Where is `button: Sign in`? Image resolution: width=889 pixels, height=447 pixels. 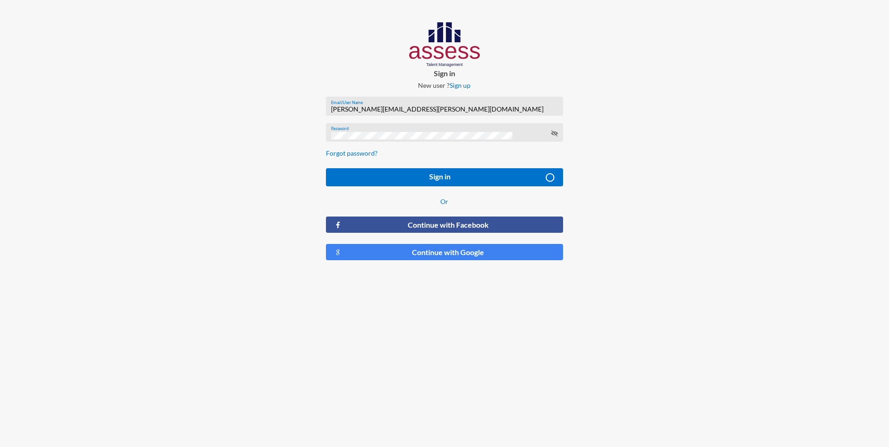 button: Sign in is located at coordinates (444, 177).